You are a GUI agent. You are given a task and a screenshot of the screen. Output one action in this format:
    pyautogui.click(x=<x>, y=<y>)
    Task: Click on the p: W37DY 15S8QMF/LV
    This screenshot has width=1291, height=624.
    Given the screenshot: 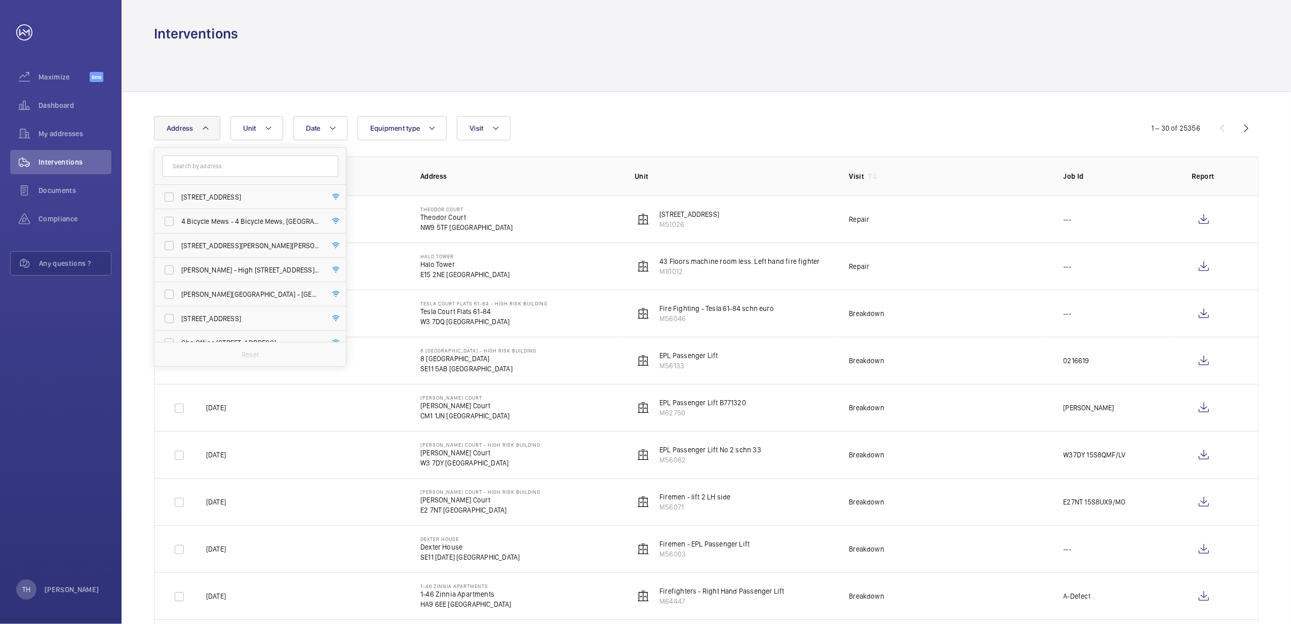 What is the action you would take?
    pyautogui.click(x=1095, y=455)
    